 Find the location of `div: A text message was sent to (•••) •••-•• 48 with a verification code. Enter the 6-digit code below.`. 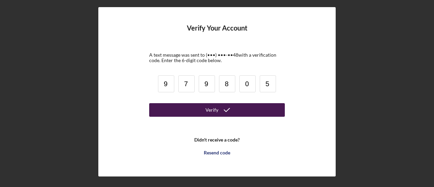

div: A text message was sent to (•••) •••-•• 48 with a verification code. Enter the 6-digit code below. is located at coordinates (217, 58).